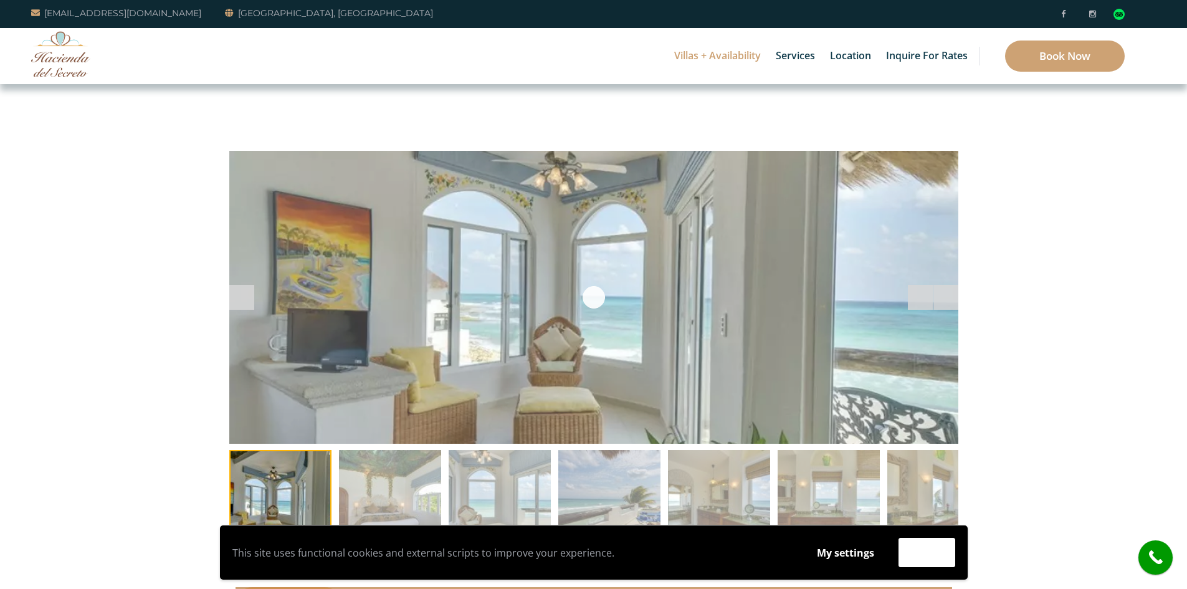 This screenshot has height=589, width=1187. What do you see at coordinates (1119, 14) in the screenshot?
I see `img: Tripadvisor_logomark.svg` at bounding box center [1119, 14].